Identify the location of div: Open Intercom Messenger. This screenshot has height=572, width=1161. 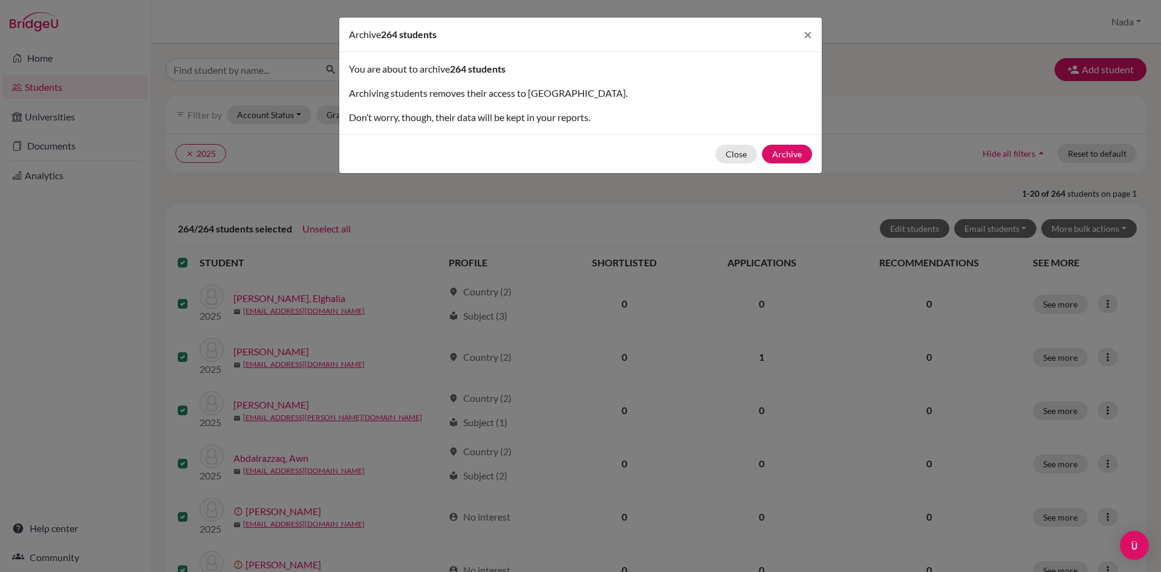
(1135, 545).